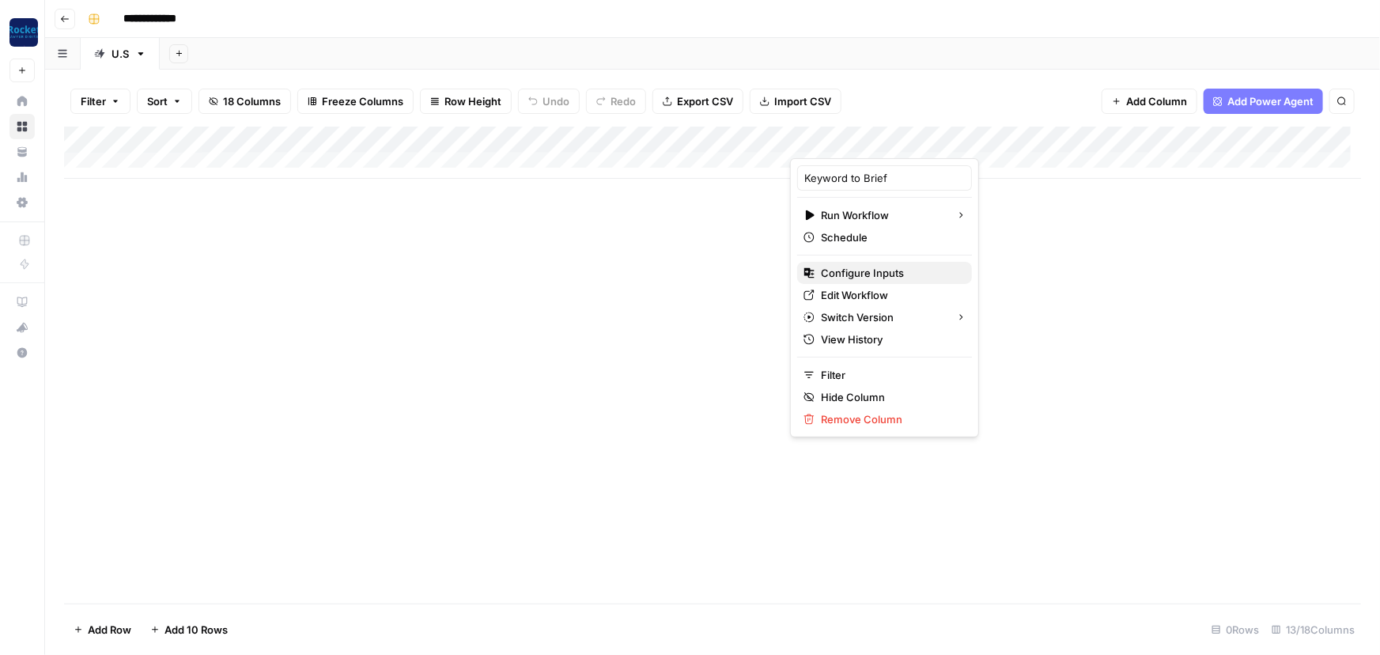 Image resolution: width=1380 pixels, height=655 pixels. I want to click on div: U.S, so click(120, 54).